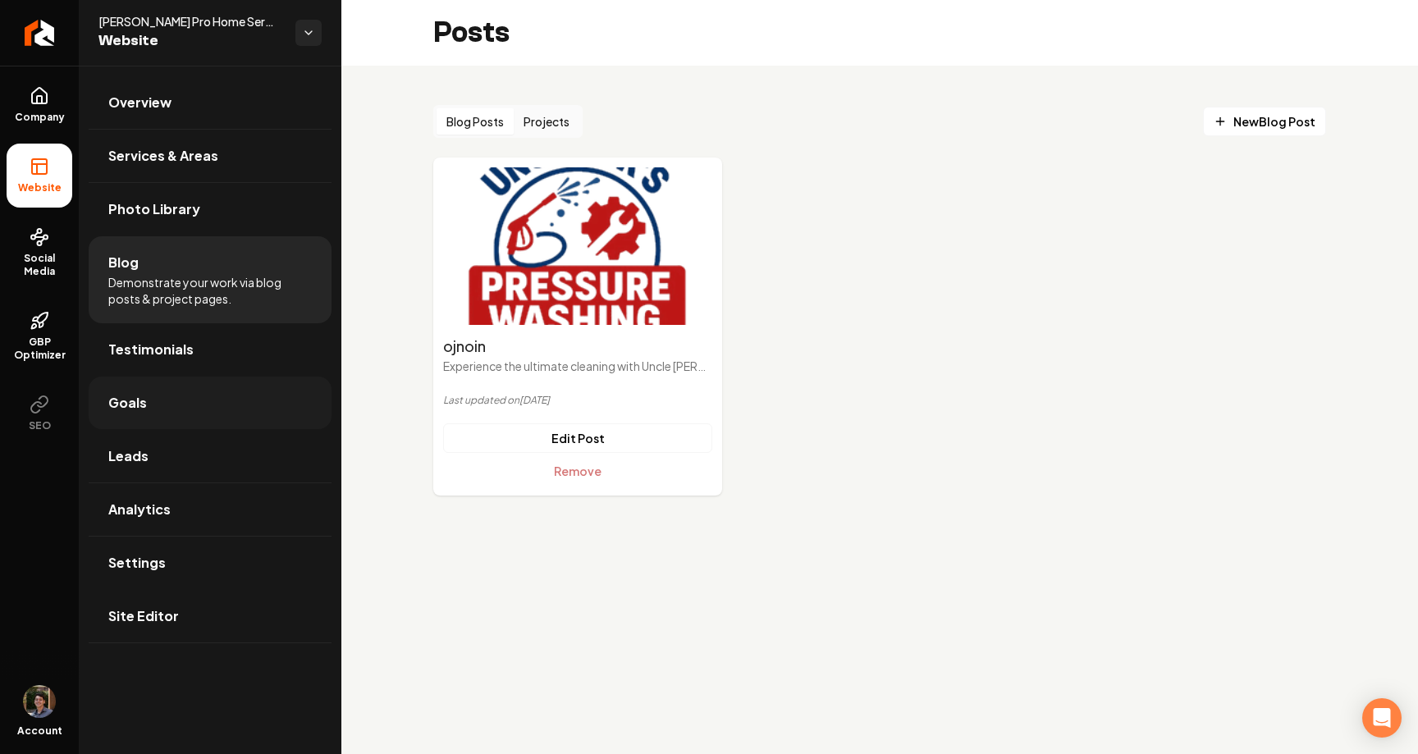  Describe the element at coordinates (39, 349) in the screenshot. I see `span: GBP Optimizer` at that location.